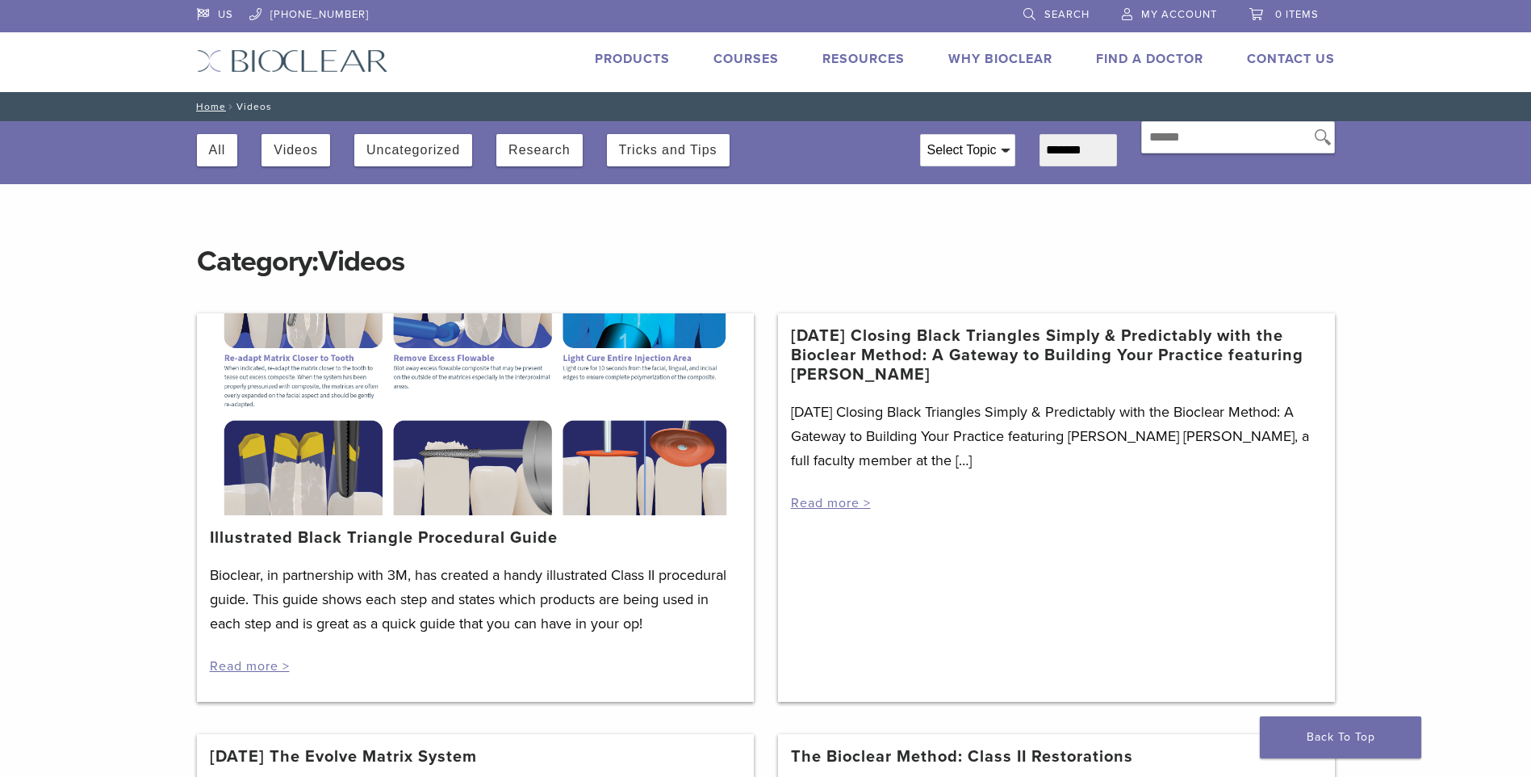 This screenshot has width=1531, height=777. Describe the element at coordinates (295, 150) in the screenshot. I see `button: Videos` at that location.